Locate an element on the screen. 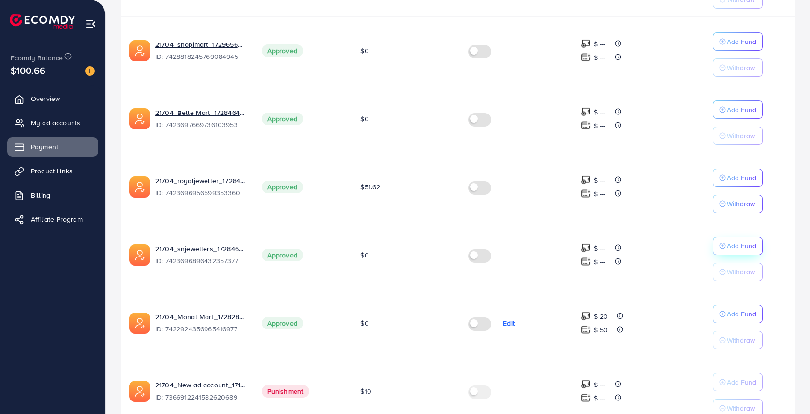 The width and height of the screenshot is (810, 414). a: Affiliate Program is located at coordinates (53, 220).